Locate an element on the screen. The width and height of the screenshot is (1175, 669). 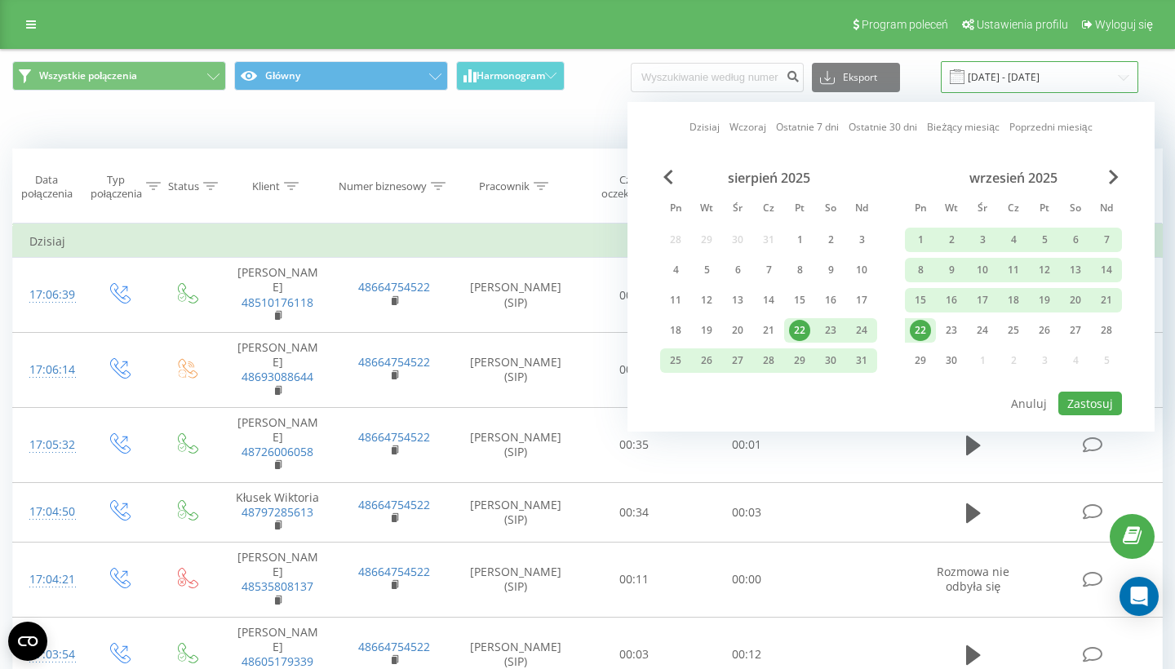
abbr: piątek is located at coordinates (800, 210).